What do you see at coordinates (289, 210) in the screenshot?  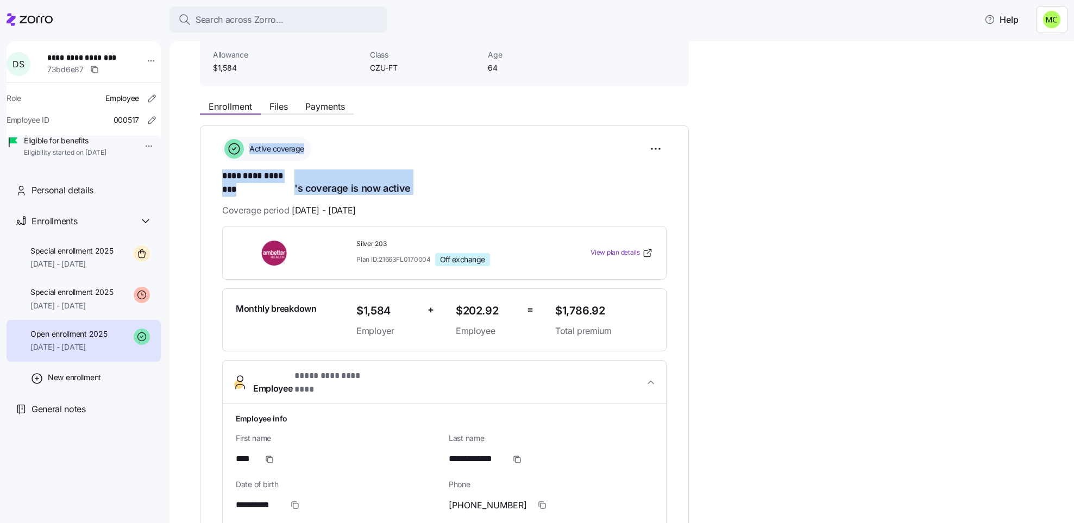 I see `span: Coverage period` at bounding box center [289, 210].